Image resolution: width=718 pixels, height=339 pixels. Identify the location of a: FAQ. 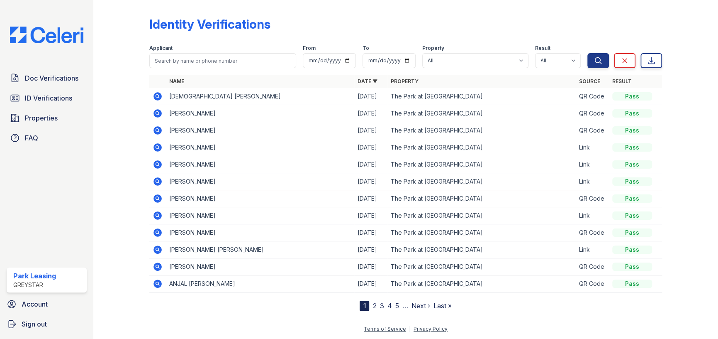
(46, 138).